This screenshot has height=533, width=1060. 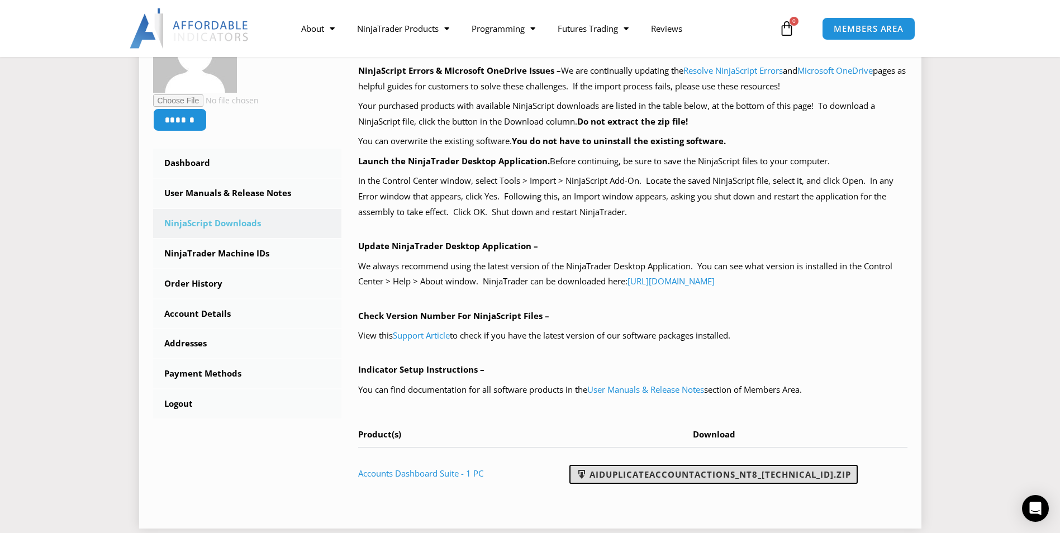 What do you see at coordinates (632, 274) in the screenshot?
I see `p: We always recommend using the latest version of the NinjaTrader Desktop Application. You can see ...` at bounding box center [632, 274].